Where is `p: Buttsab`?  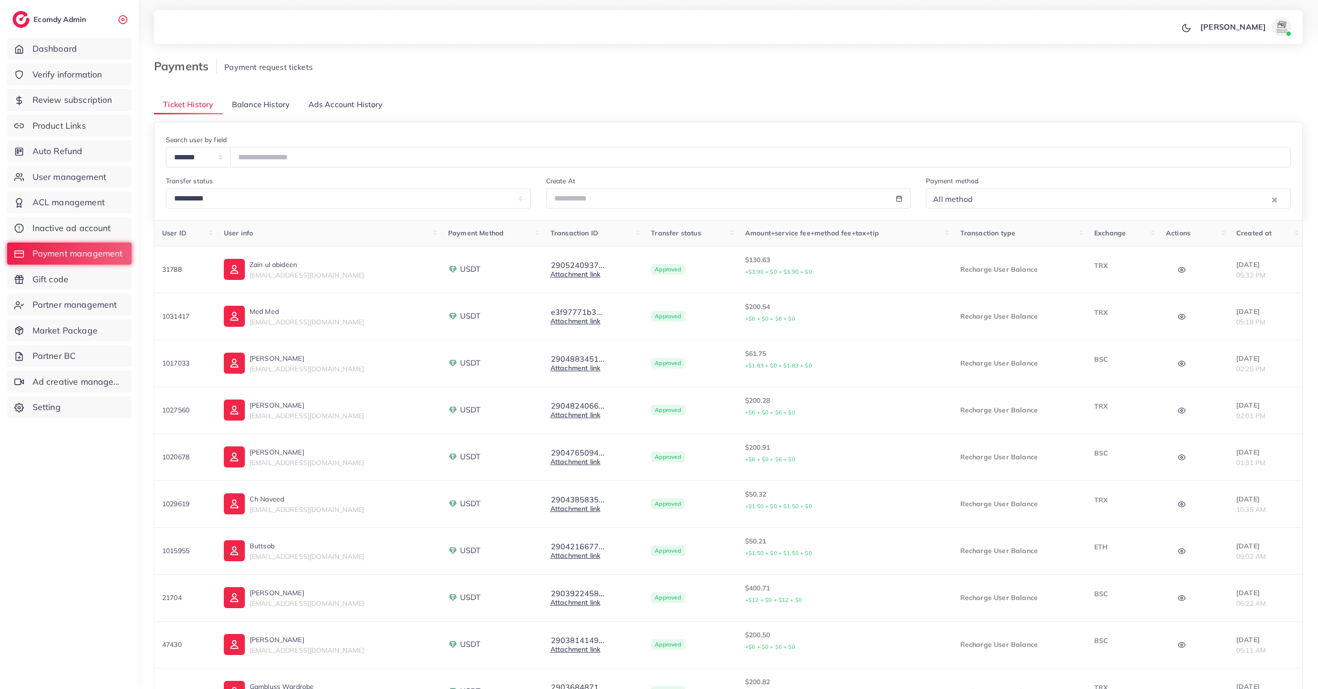
p: Buttsab is located at coordinates (307, 546).